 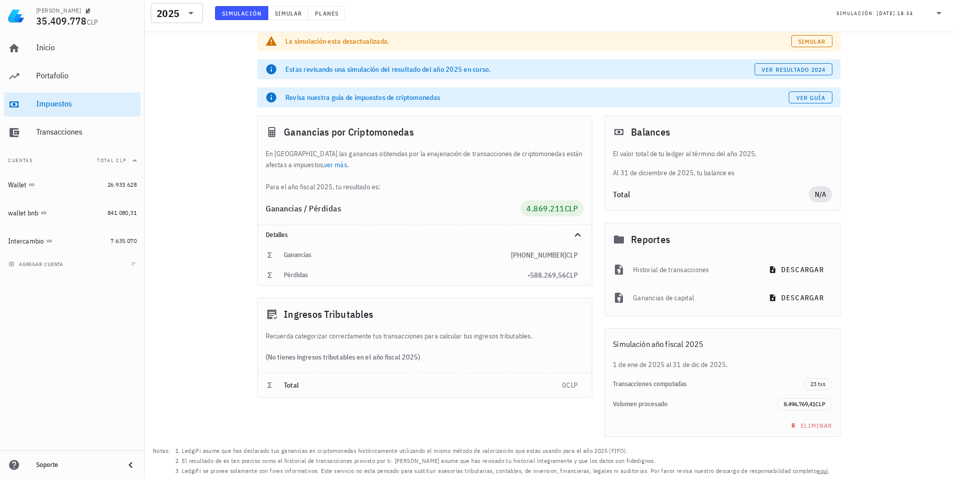 What do you see at coordinates (693, 298) in the screenshot?
I see `div: Ganancias de capital` at bounding box center [693, 298].